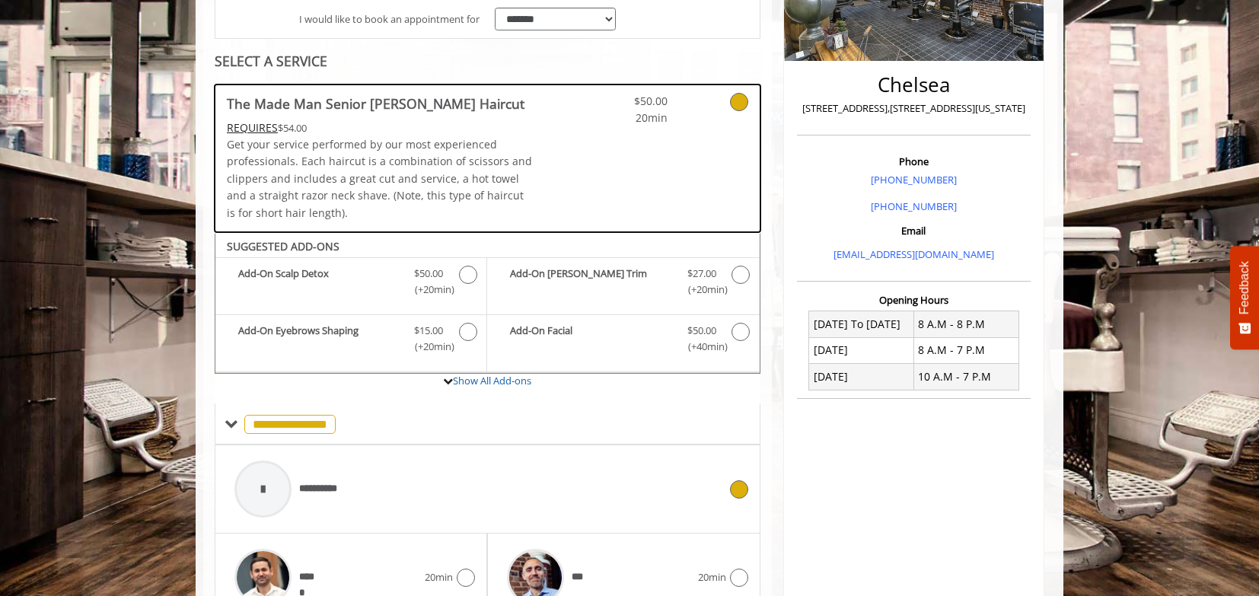  I want to click on b: Add-On Scalp Detox, so click(318, 282).